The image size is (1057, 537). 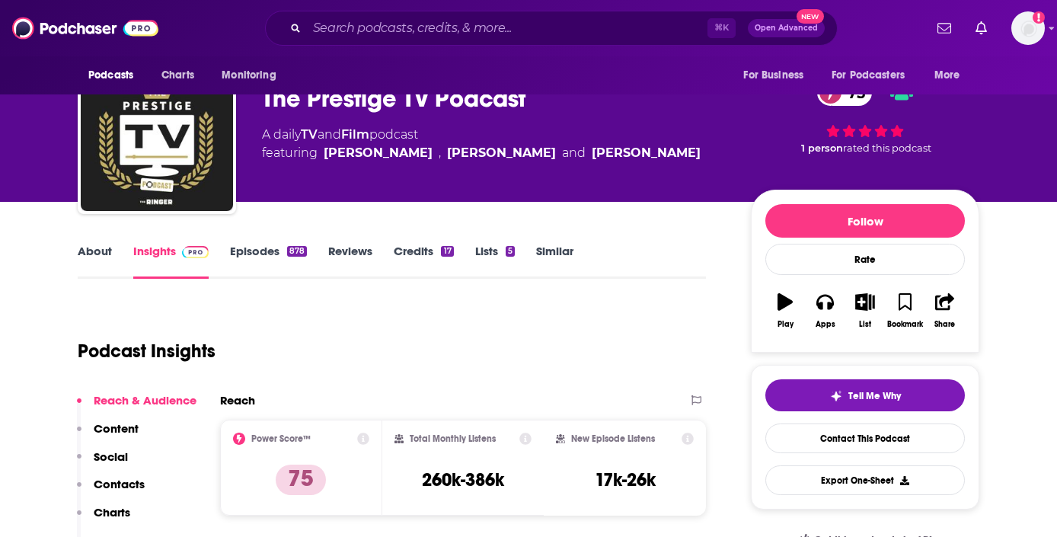 I want to click on button: Export One-Sheet, so click(x=865, y=480).